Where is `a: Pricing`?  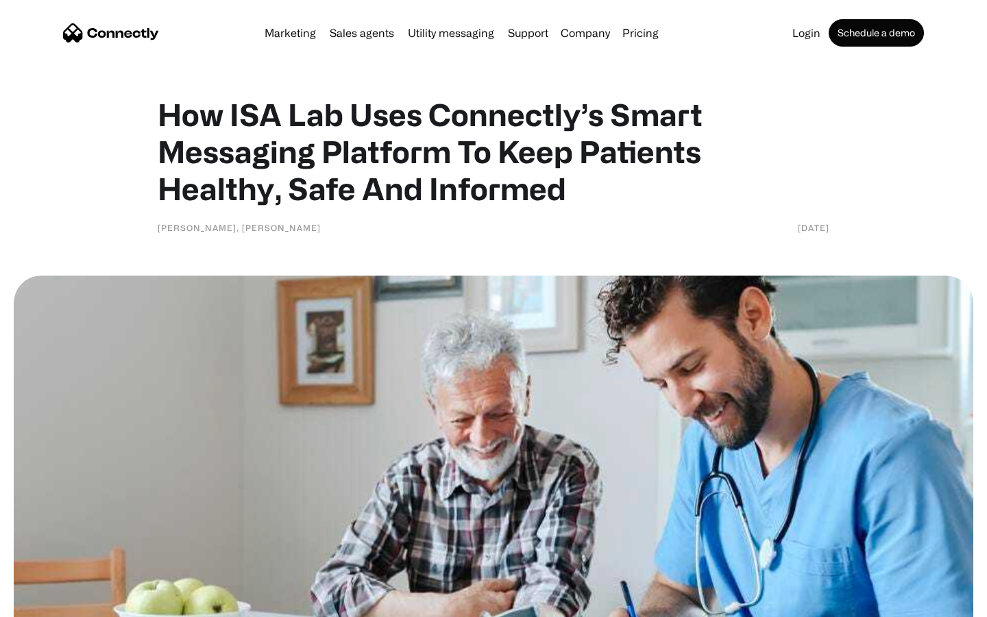
a: Pricing is located at coordinates (640, 33).